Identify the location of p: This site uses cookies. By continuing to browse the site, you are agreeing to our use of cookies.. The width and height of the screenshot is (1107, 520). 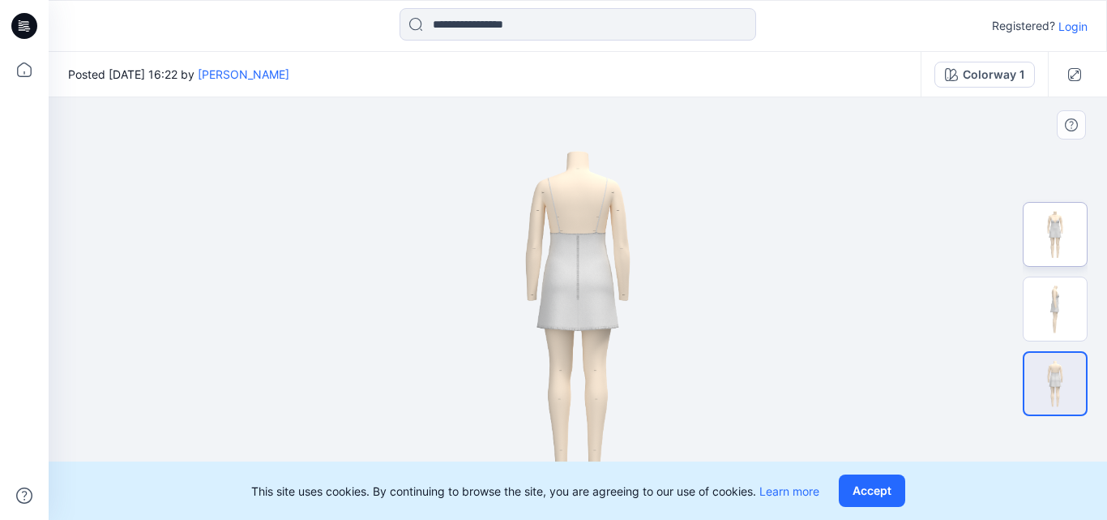
(535, 490).